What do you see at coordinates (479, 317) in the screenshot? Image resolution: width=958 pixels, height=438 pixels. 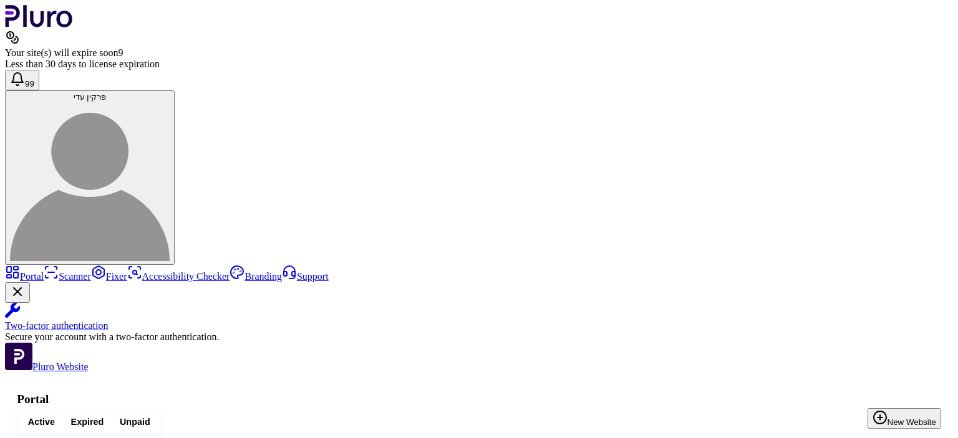 I see `a: Two-factor authentication` at bounding box center [479, 317].